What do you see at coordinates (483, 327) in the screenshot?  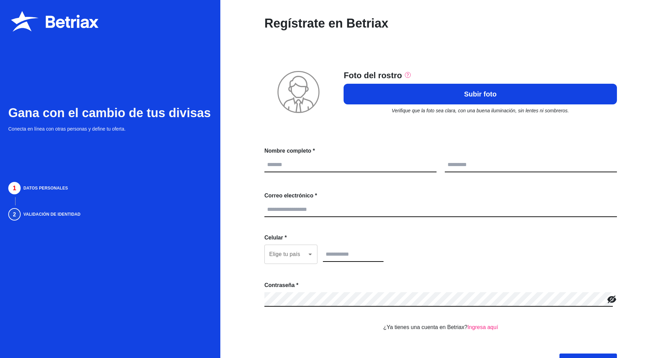 I see `a: Ingresa aquí` at bounding box center [483, 327].